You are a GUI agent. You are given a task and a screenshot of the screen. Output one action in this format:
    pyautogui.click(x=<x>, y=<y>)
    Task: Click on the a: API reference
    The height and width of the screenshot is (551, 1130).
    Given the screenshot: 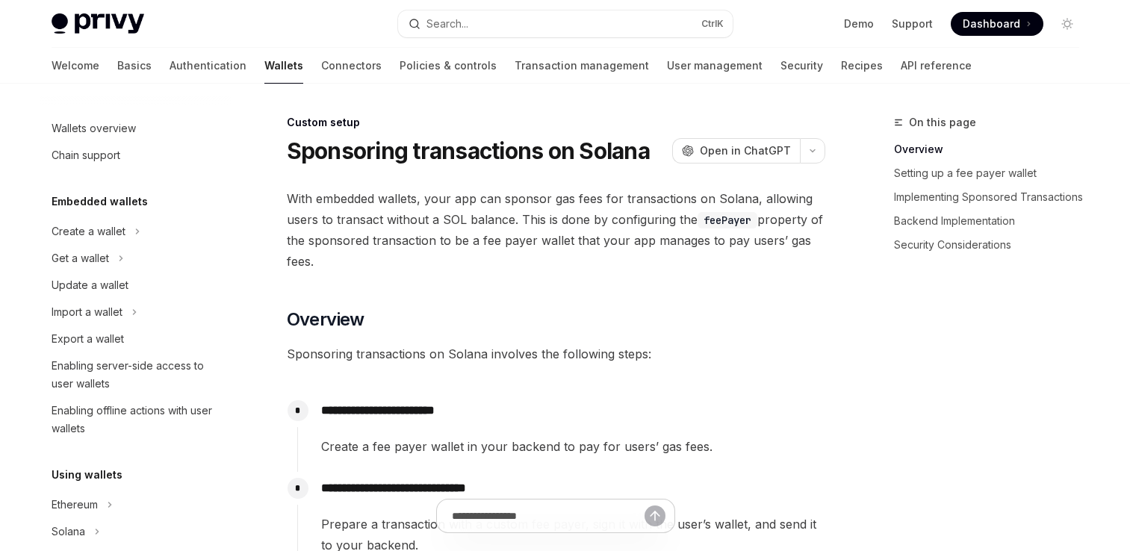 What is the action you would take?
    pyautogui.click(x=936, y=66)
    